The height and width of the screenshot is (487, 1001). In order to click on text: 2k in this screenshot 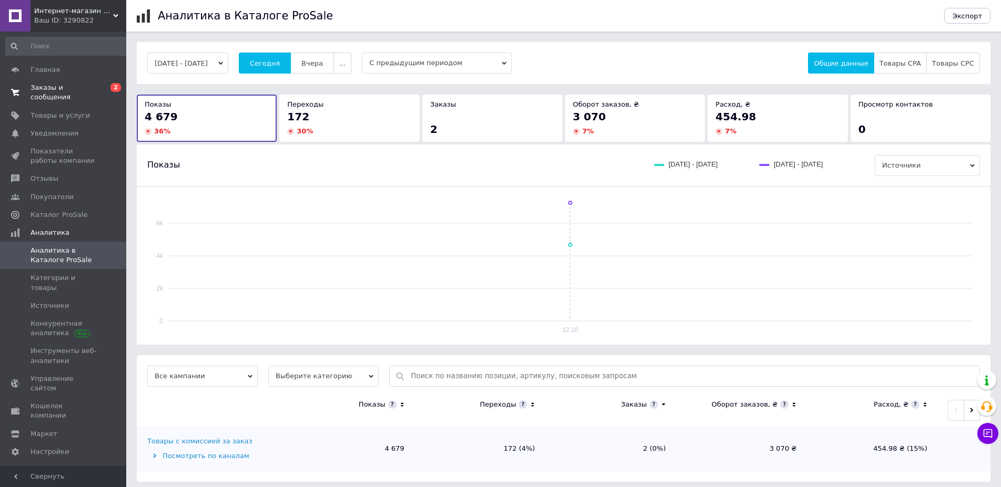, I will do `click(160, 289)`.